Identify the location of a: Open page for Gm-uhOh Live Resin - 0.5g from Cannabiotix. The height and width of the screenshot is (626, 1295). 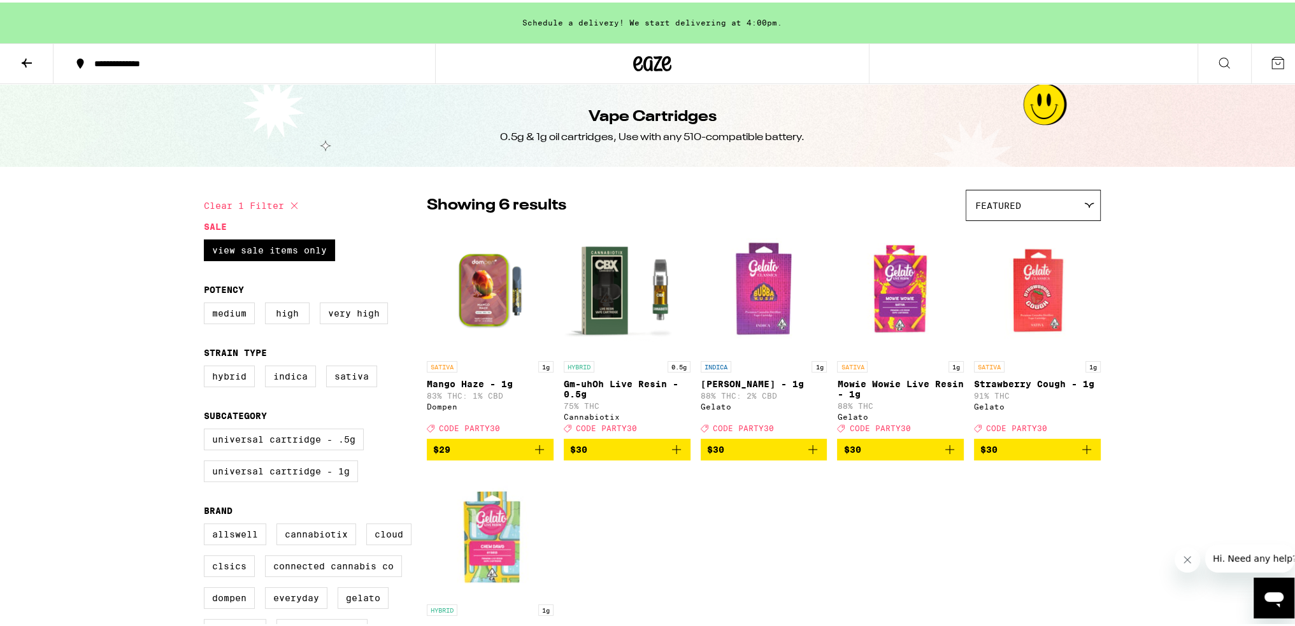
(627, 331).